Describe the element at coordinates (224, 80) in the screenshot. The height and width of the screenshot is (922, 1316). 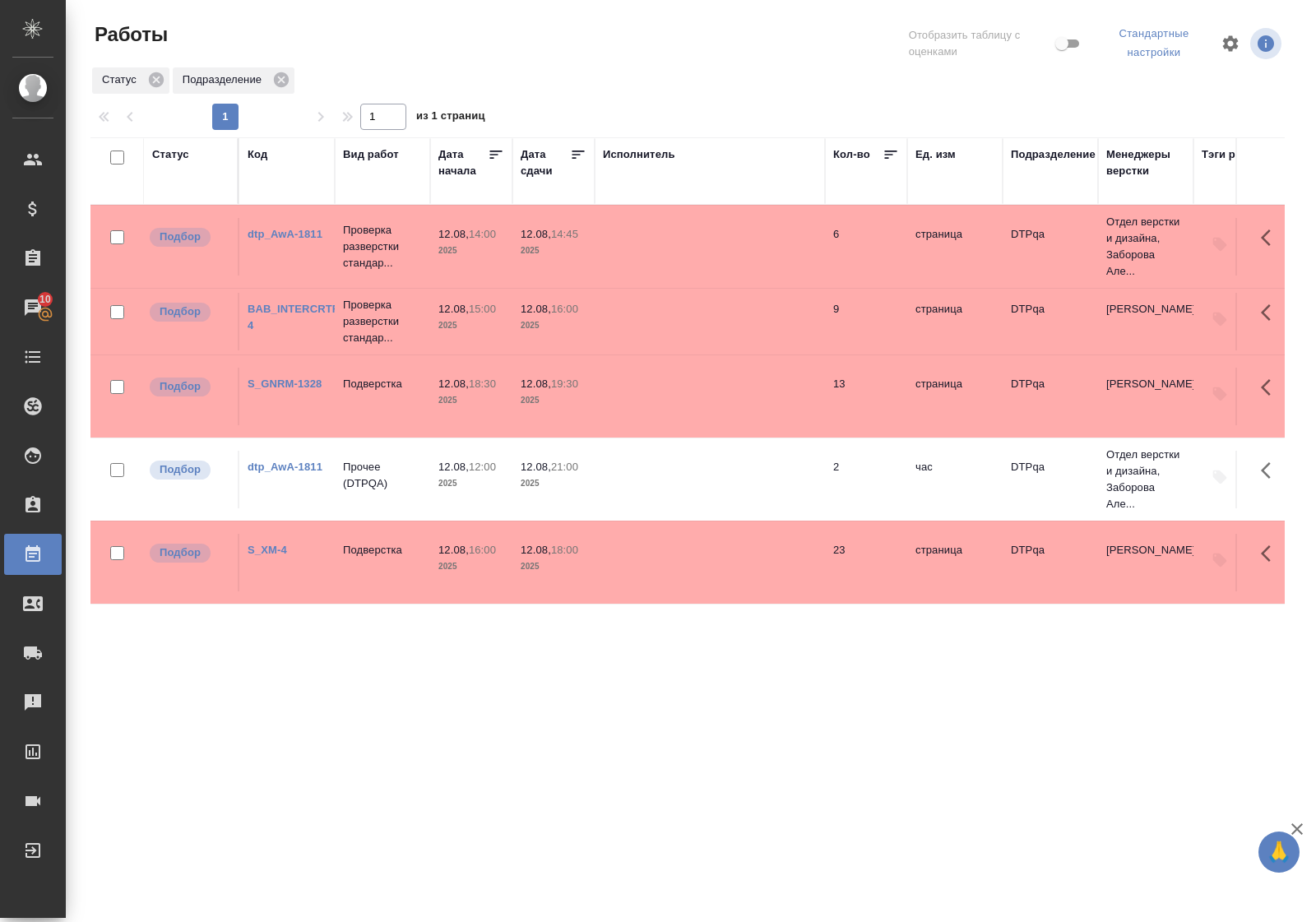
I see `p: Подразделение` at that location.